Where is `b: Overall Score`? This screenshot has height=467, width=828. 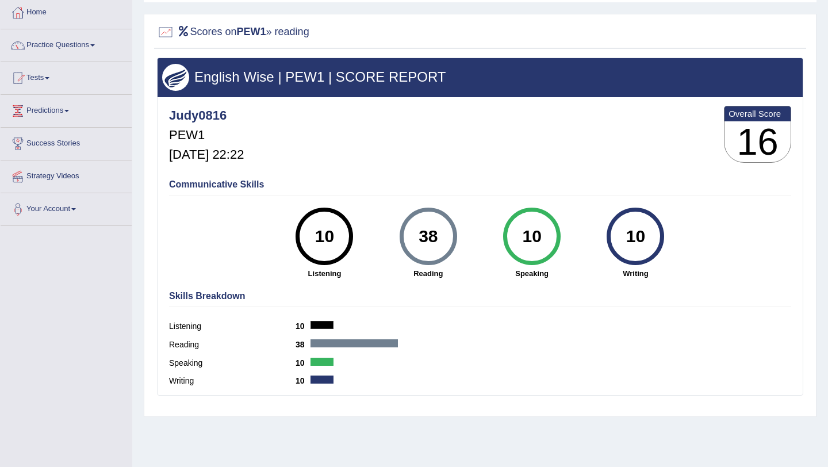
b: Overall Score is located at coordinates (757, 113).